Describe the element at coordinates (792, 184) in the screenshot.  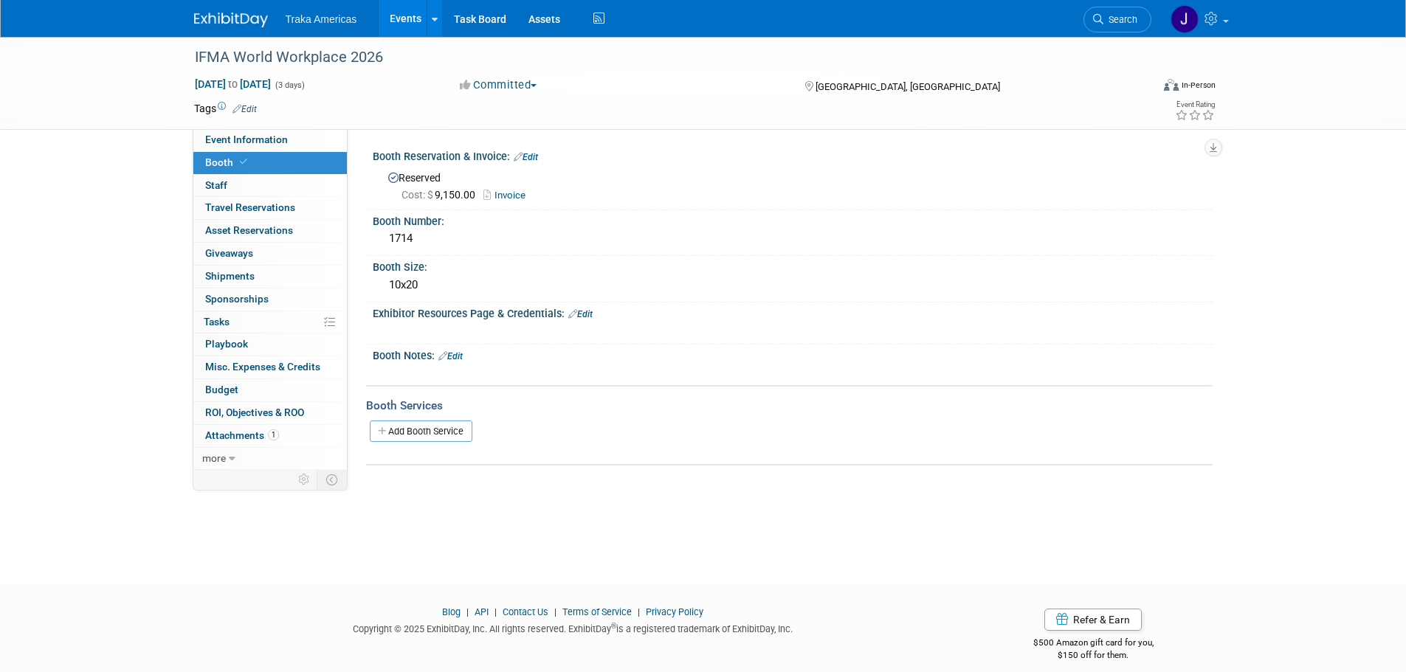
I see `div: Reserved` at that location.